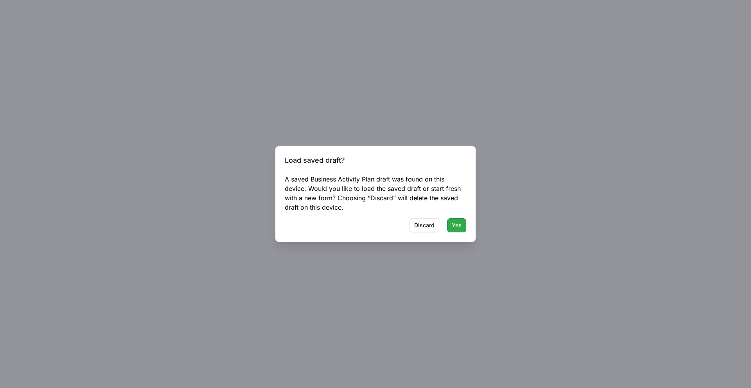  Describe the element at coordinates (456, 225) in the screenshot. I see `button: Yes` at that location.